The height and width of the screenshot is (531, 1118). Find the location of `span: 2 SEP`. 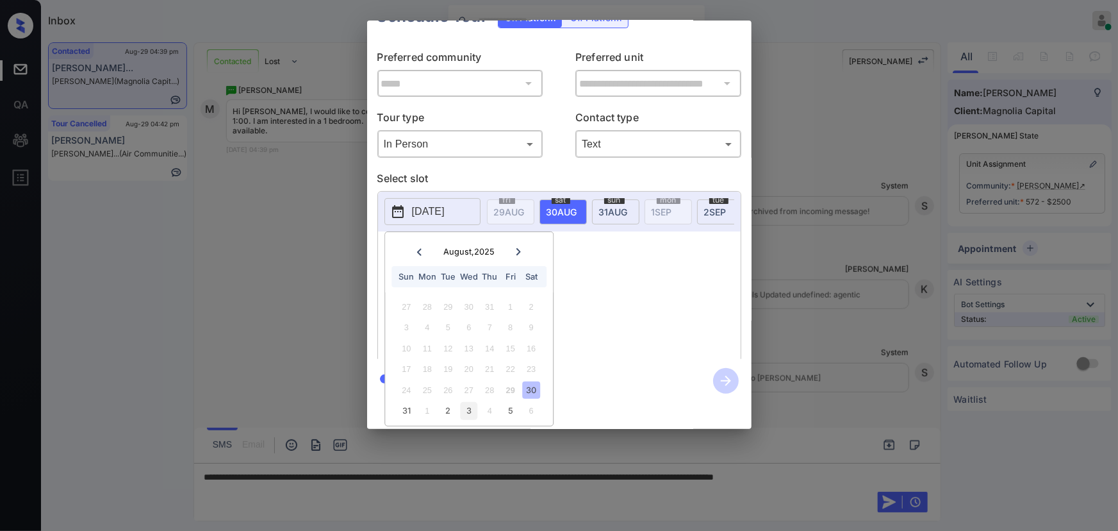

span: 2 SEP is located at coordinates (715, 211).